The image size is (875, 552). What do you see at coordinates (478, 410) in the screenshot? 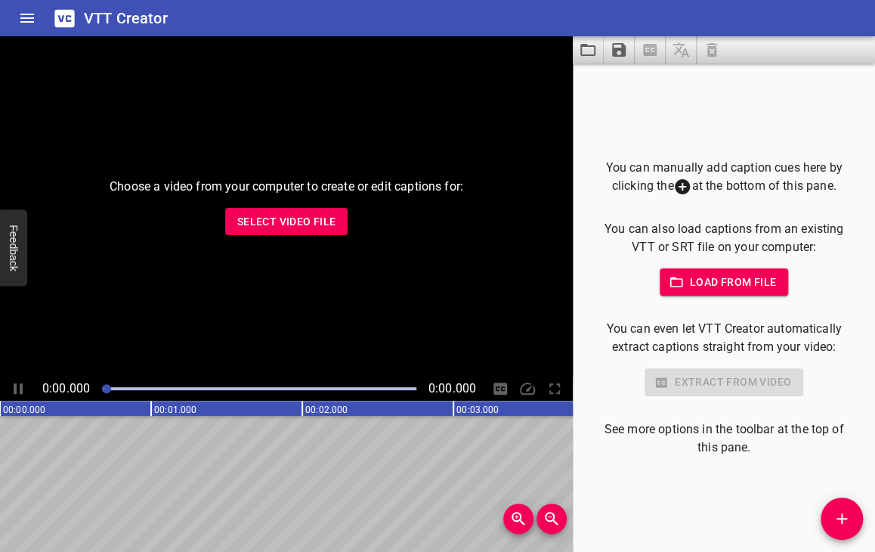
I see `text: 00:03.000` at bounding box center [478, 410].